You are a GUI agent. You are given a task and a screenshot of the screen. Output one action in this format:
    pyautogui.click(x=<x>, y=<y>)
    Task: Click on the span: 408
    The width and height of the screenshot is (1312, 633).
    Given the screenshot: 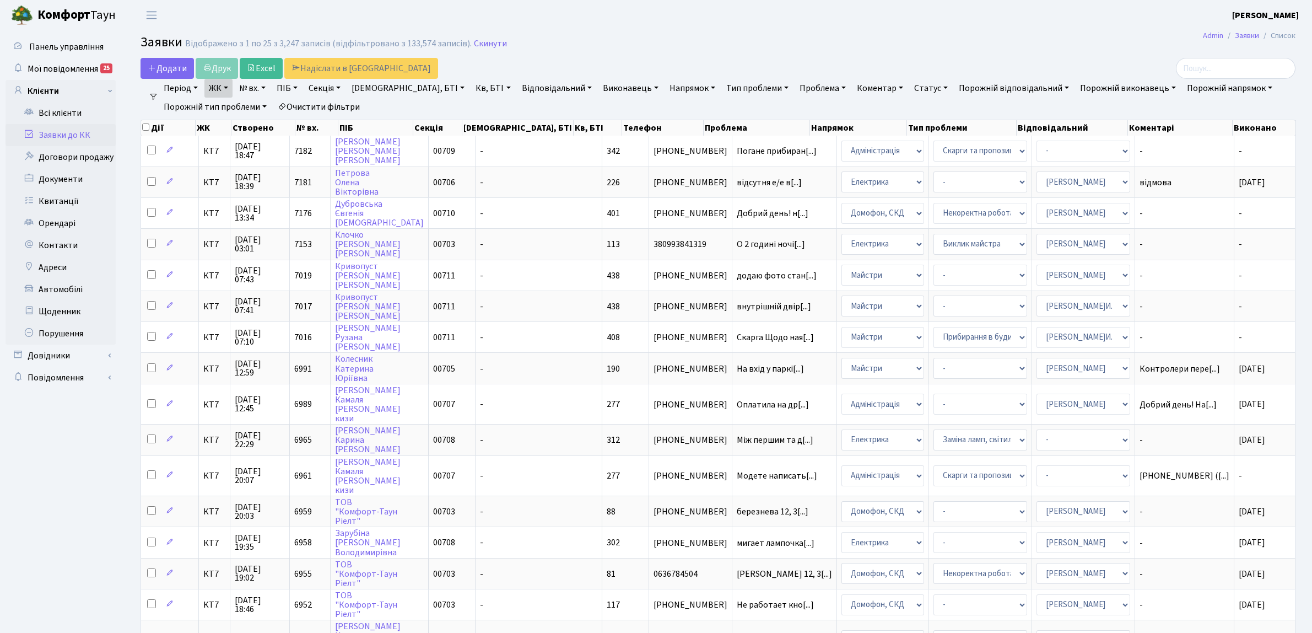 What is the action you would take?
    pyautogui.click(x=613, y=337)
    